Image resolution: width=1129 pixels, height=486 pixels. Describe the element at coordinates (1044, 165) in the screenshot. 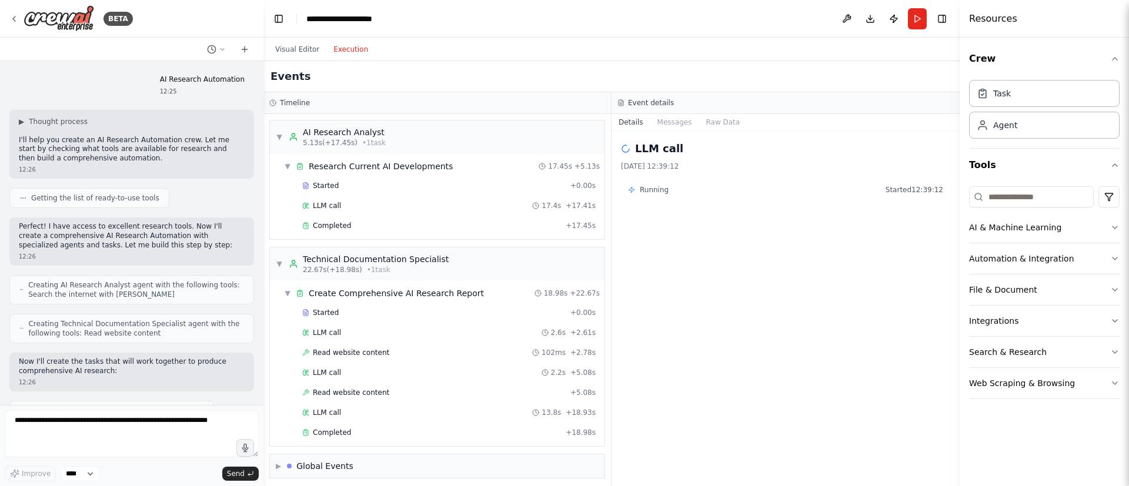

I see `button: Tools` at that location.